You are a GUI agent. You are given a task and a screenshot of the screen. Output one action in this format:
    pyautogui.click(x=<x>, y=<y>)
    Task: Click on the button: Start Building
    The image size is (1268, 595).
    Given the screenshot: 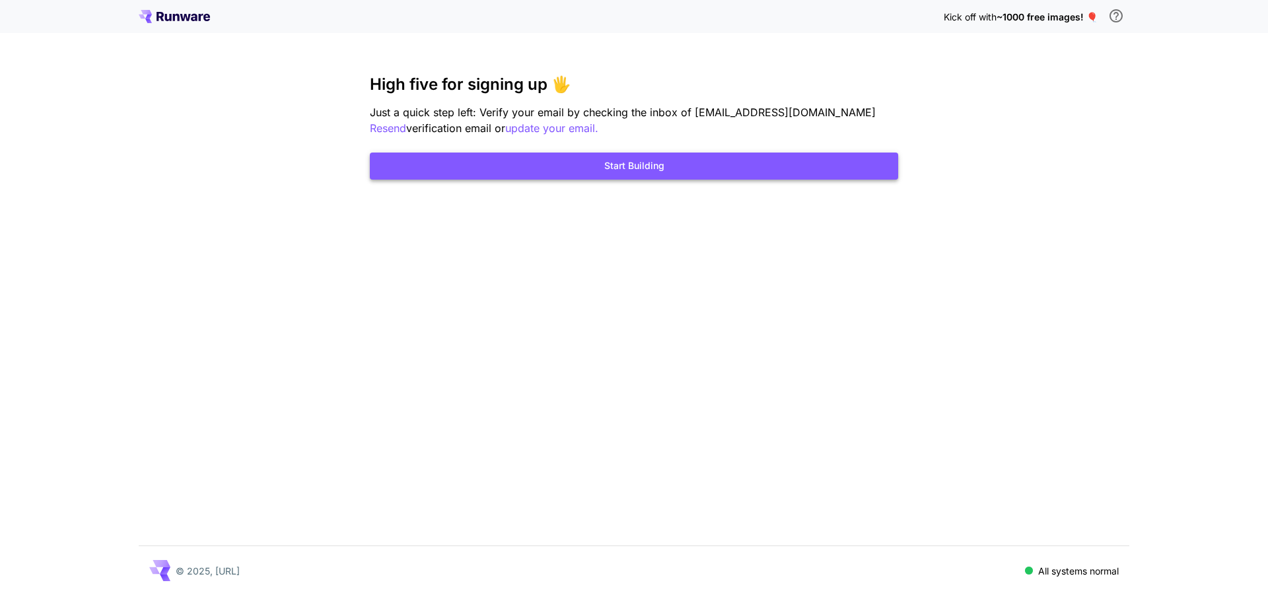 What is the action you would take?
    pyautogui.click(x=634, y=166)
    